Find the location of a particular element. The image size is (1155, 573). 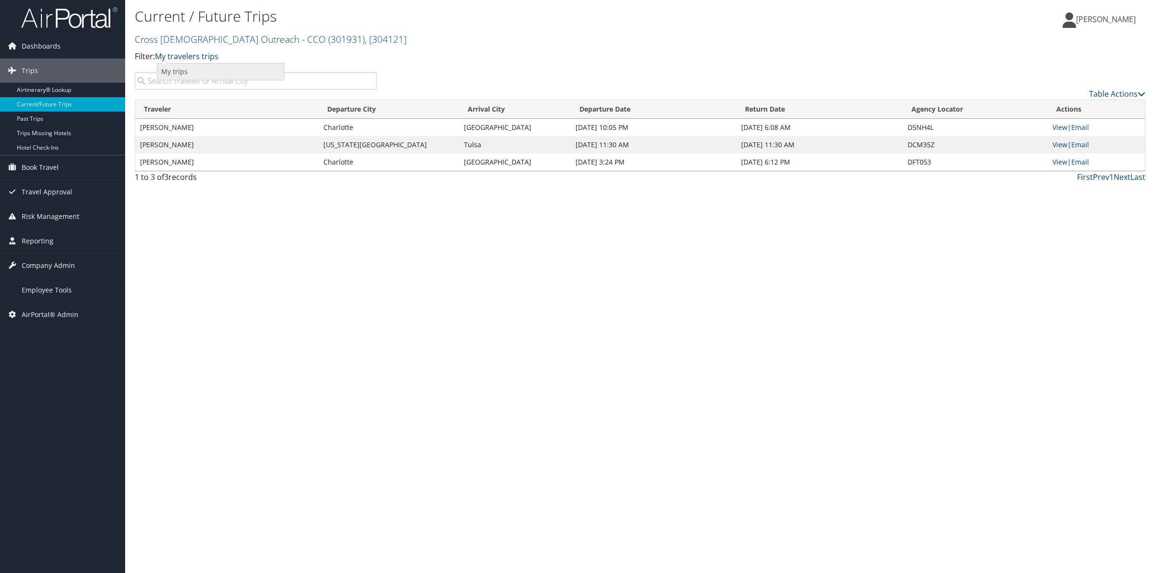

td: Tulsa is located at coordinates (515, 145).